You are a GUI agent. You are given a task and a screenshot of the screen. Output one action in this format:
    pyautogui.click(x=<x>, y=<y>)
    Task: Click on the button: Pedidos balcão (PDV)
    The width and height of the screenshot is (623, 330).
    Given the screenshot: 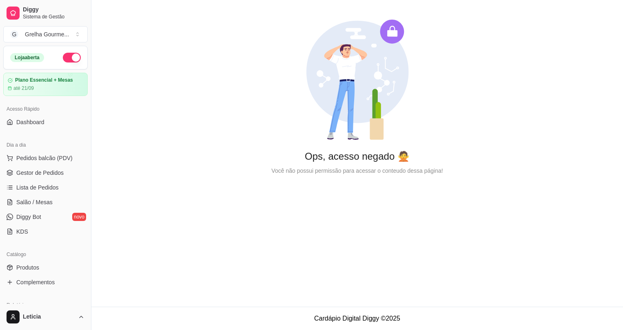 What is the action you would take?
    pyautogui.click(x=45, y=158)
    